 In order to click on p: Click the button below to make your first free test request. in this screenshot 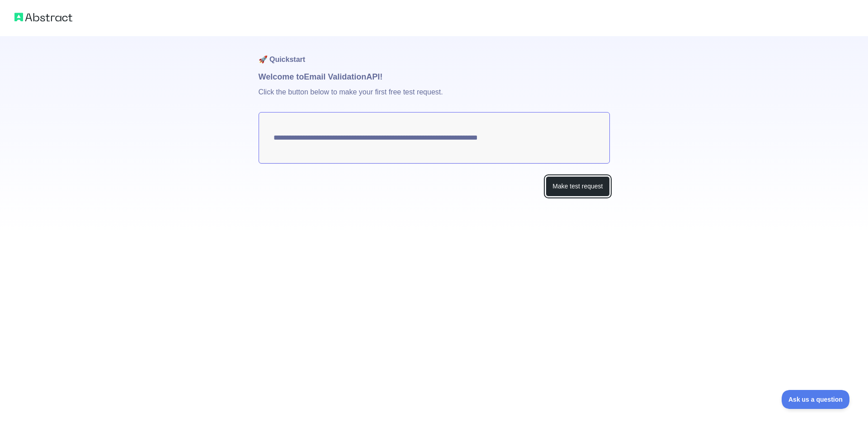, I will do `click(434, 98)`.